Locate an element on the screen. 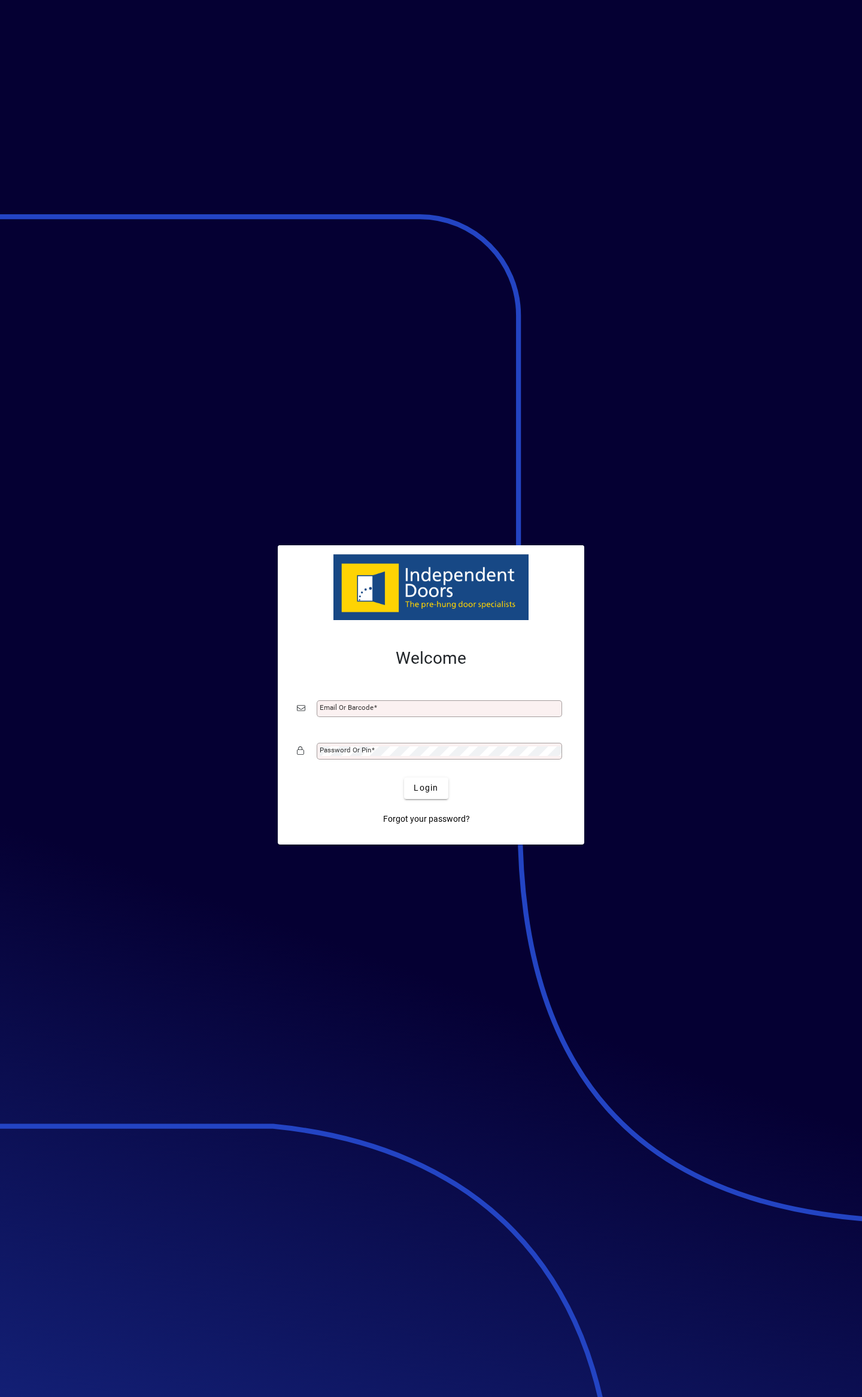 Image resolution: width=862 pixels, height=1397 pixels. button: Login is located at coordinates (426, 788).